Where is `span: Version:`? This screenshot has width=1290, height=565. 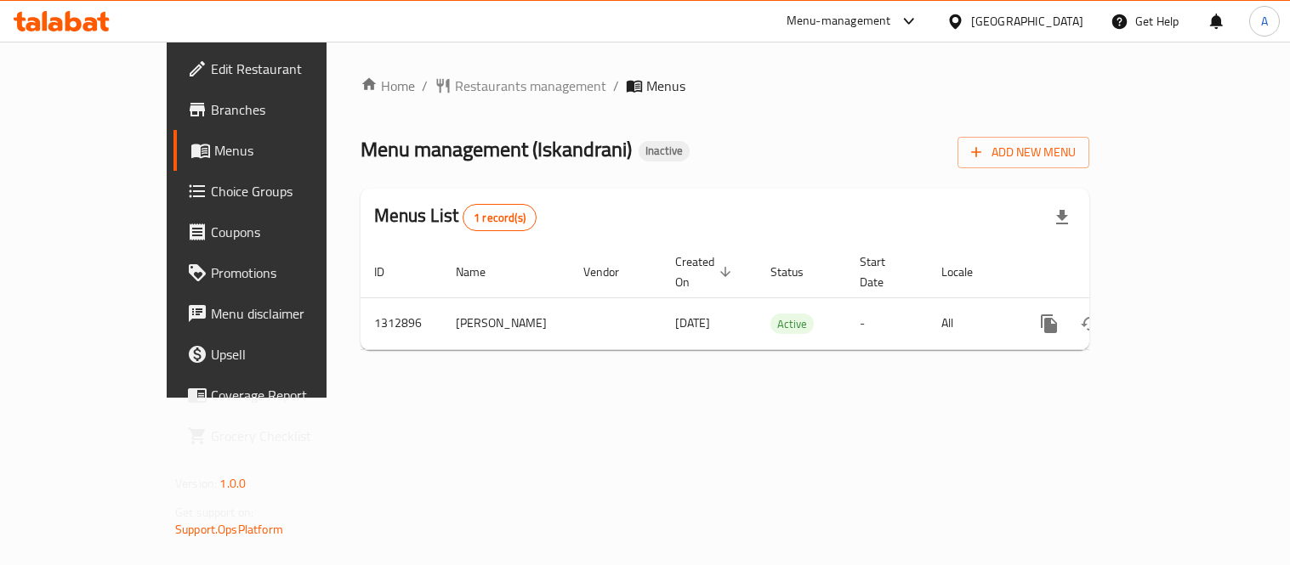
span: Version: is located at coordinates (196, 484).